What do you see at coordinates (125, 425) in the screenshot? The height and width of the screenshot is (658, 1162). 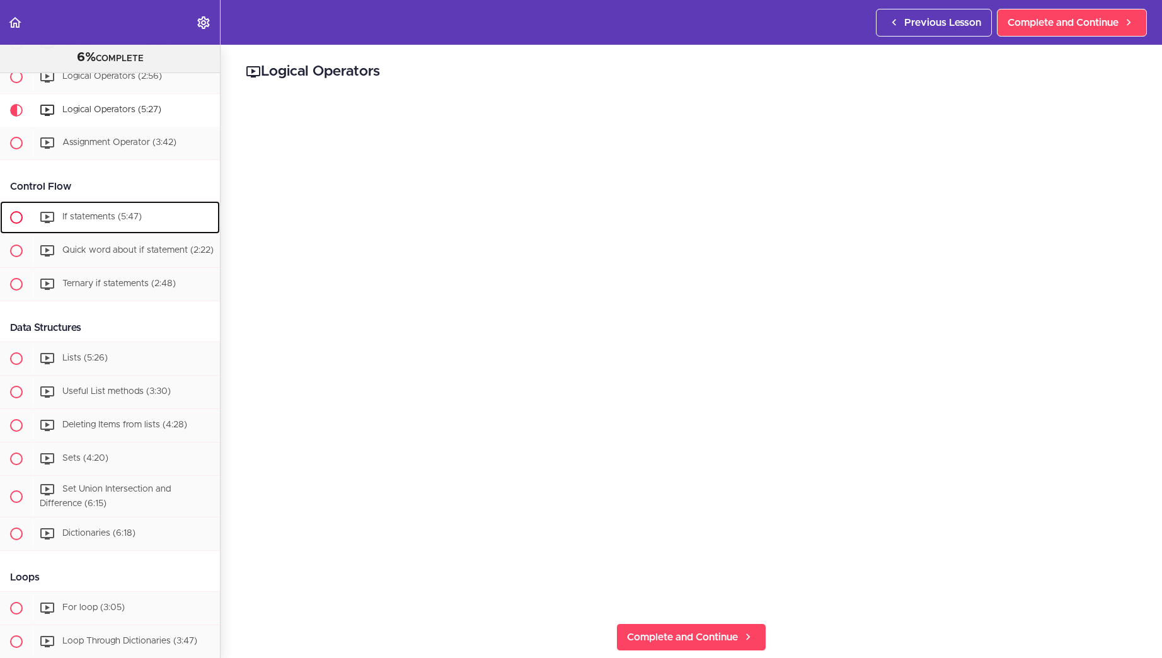 I see `span: Deleting Items from lists (4:28)` at bounding box center [125, 425].